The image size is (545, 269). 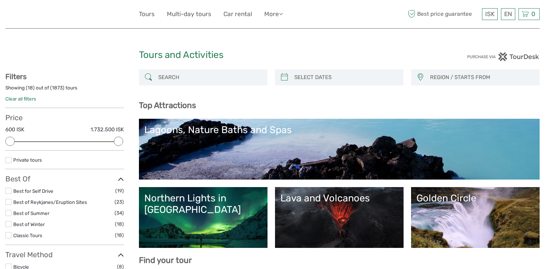 I want to click on span: Best price guarantee, so click(x=443, y=14).